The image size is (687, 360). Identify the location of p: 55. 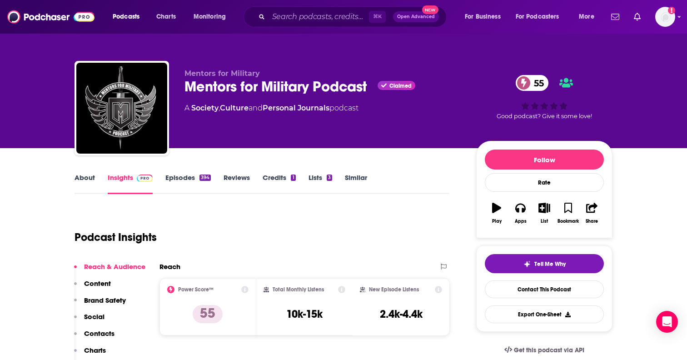
(208, 314).